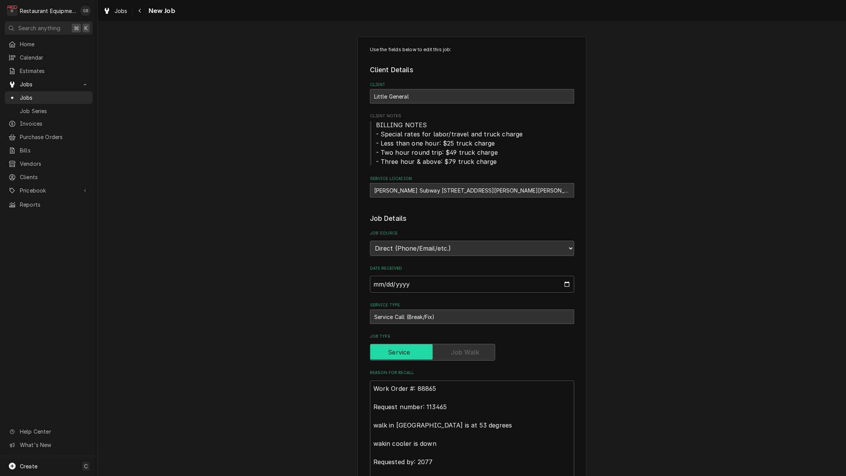 The height and width of the screenshot is (476, 846). I want to click on span: Create, so click(29, 466).